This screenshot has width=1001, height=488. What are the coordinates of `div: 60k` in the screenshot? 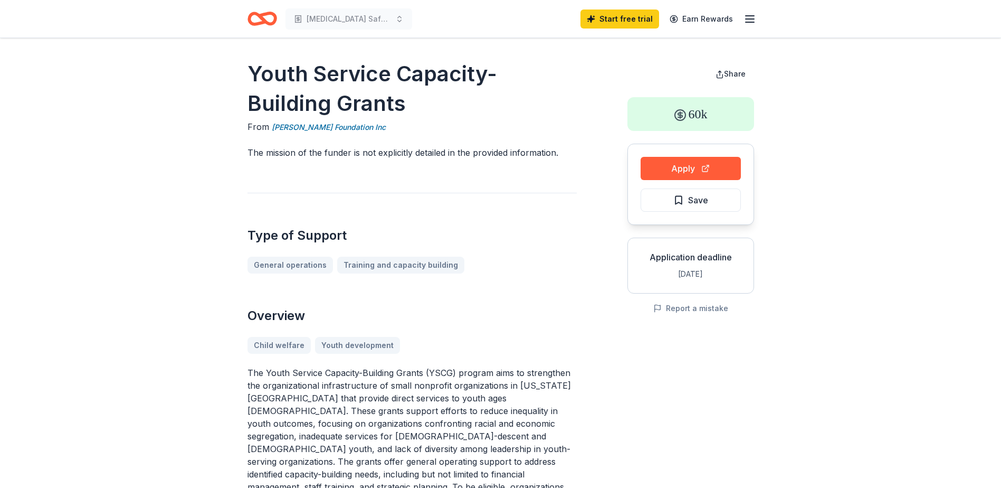 It's located at (691, 114).